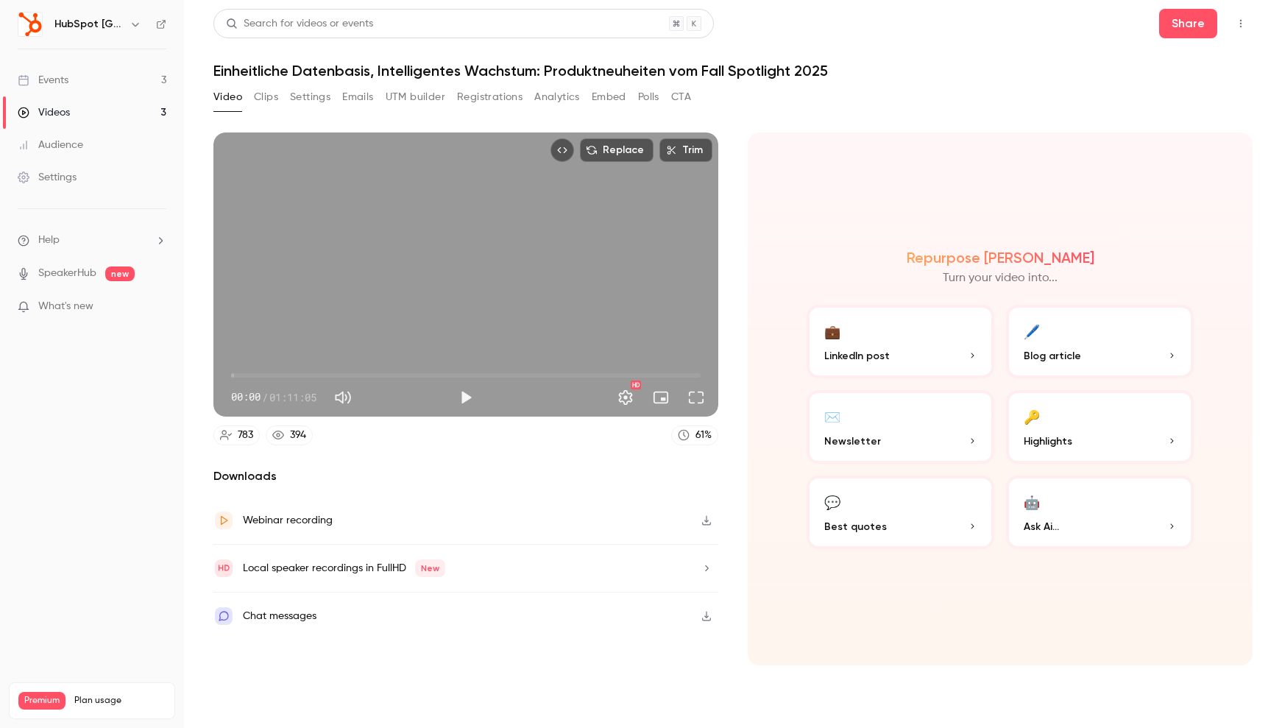 This screenshot has height=728, width=1282. Describe the element at coordinates (1053, 355) in the screenshot. I see `span: Blog article` at that location.